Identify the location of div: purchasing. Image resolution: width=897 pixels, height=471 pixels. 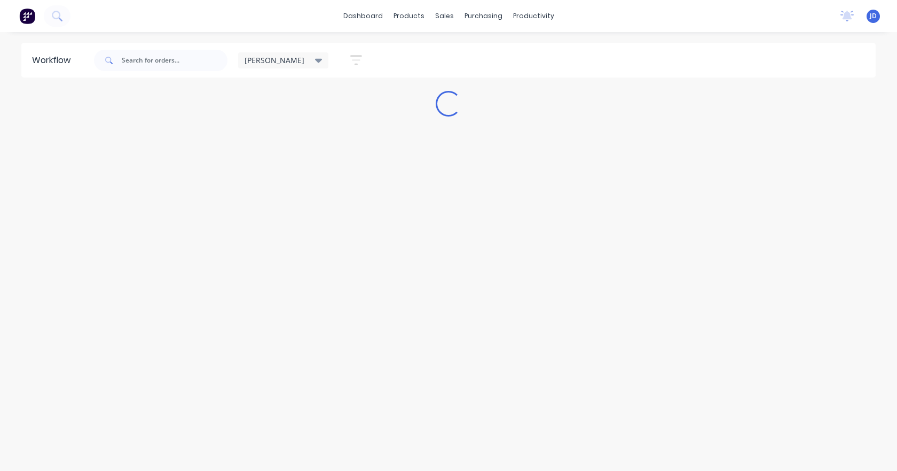
(483, 16).